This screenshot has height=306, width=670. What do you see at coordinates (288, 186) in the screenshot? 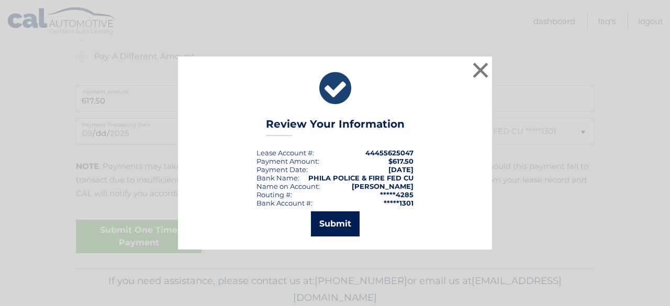
I see `div: Name on Account:` at bounding box center [288, 186].